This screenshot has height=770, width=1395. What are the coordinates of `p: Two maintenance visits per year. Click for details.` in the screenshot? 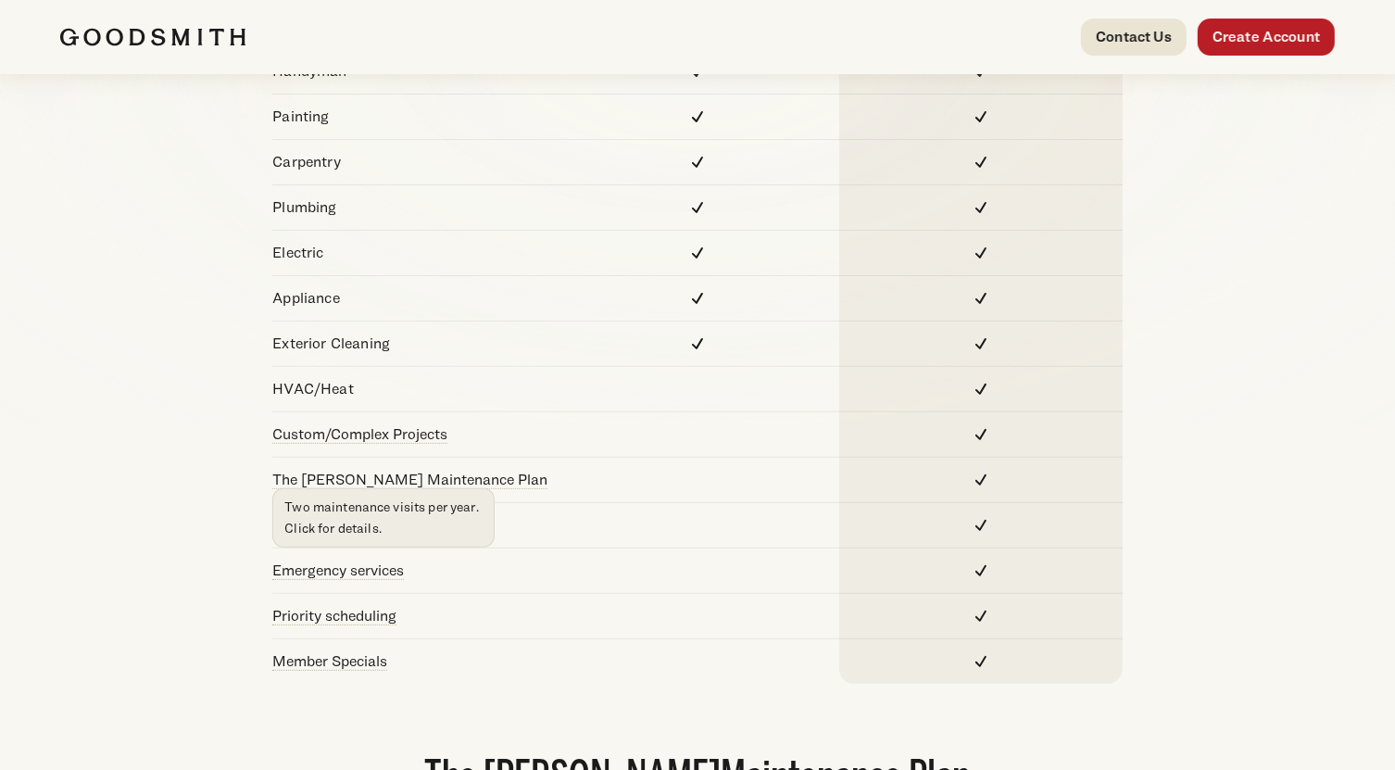 It's located at (384, 518).